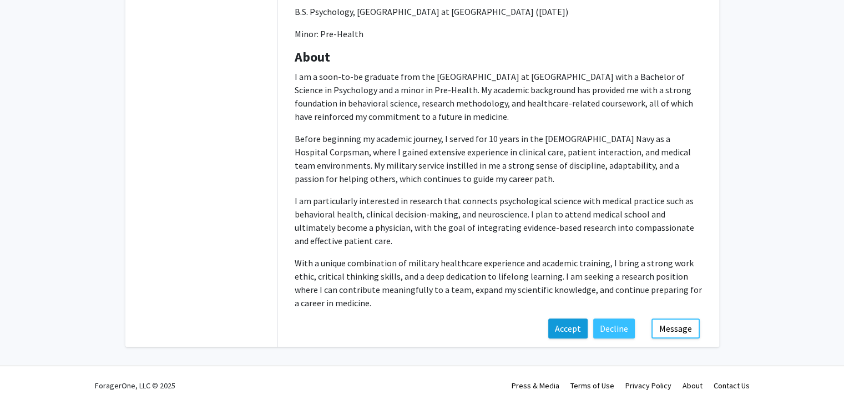  I want to click on a: Terms of Use, so click(592, 386).